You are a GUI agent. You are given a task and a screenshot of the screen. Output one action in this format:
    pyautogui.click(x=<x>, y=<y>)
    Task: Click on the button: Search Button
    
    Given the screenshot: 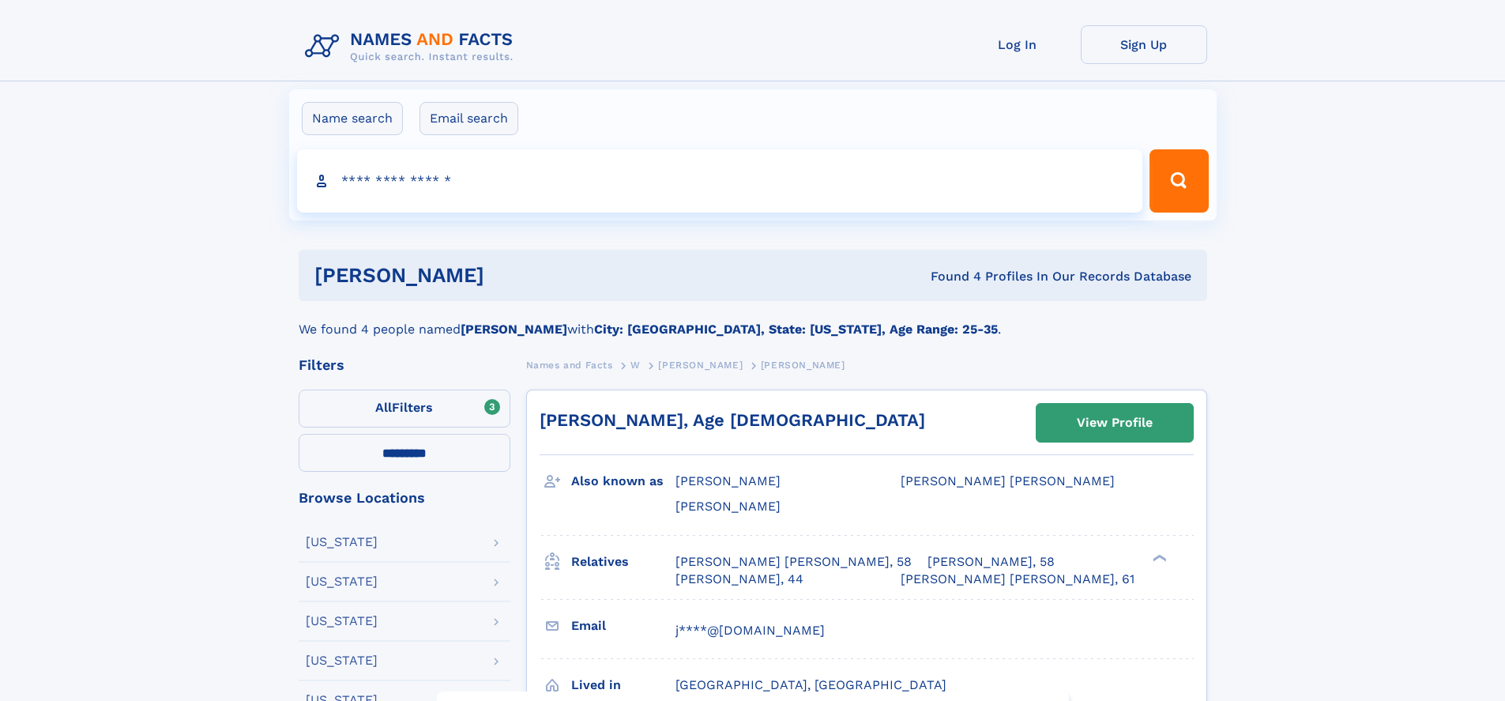 What is the action you would take?
    pyautogui.click(x=1179, y=181)
    